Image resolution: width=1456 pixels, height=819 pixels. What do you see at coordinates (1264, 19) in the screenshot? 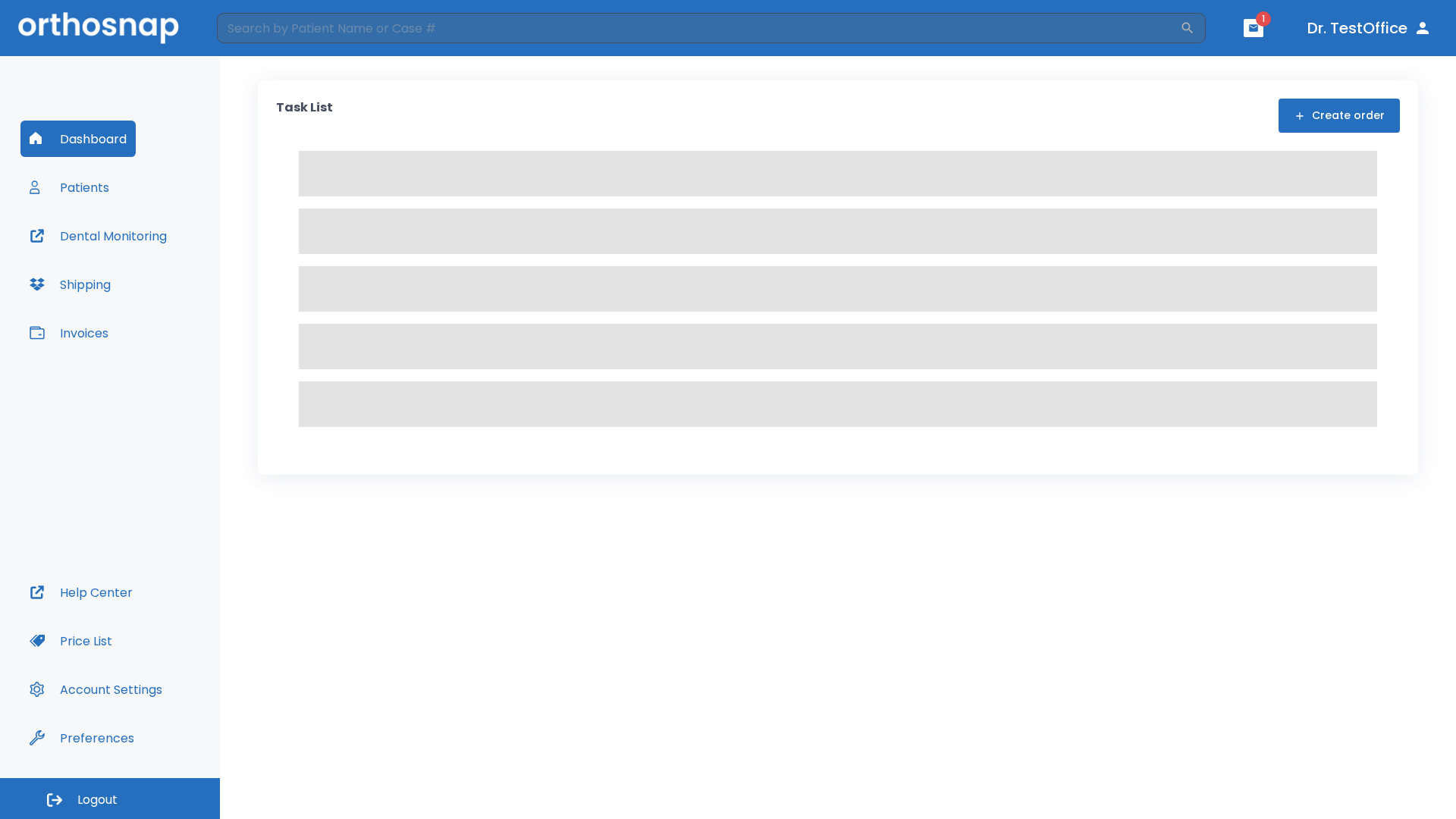
I see `span: 1` at bounding box center [1264, 19].